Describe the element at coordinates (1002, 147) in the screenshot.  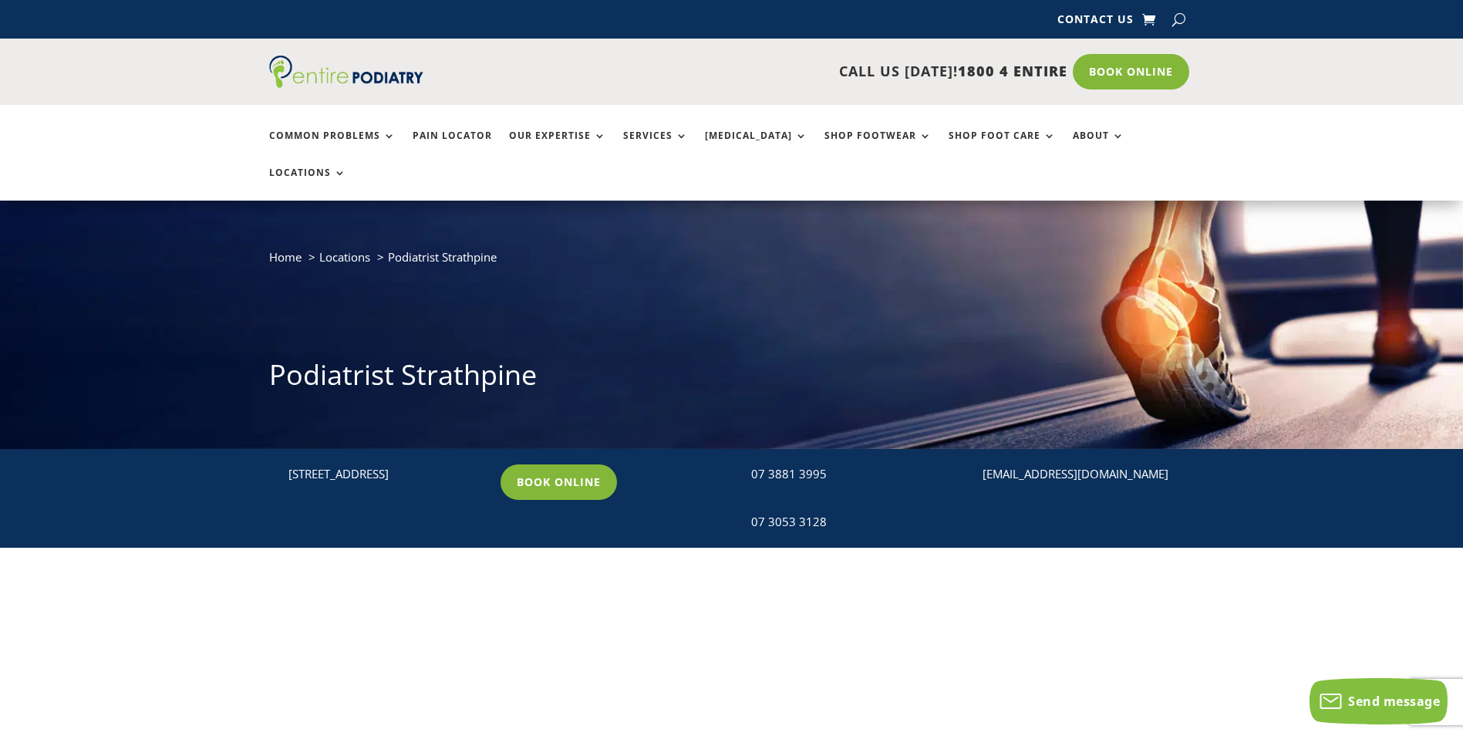
I see `a: Shop Foot Care` at that location.